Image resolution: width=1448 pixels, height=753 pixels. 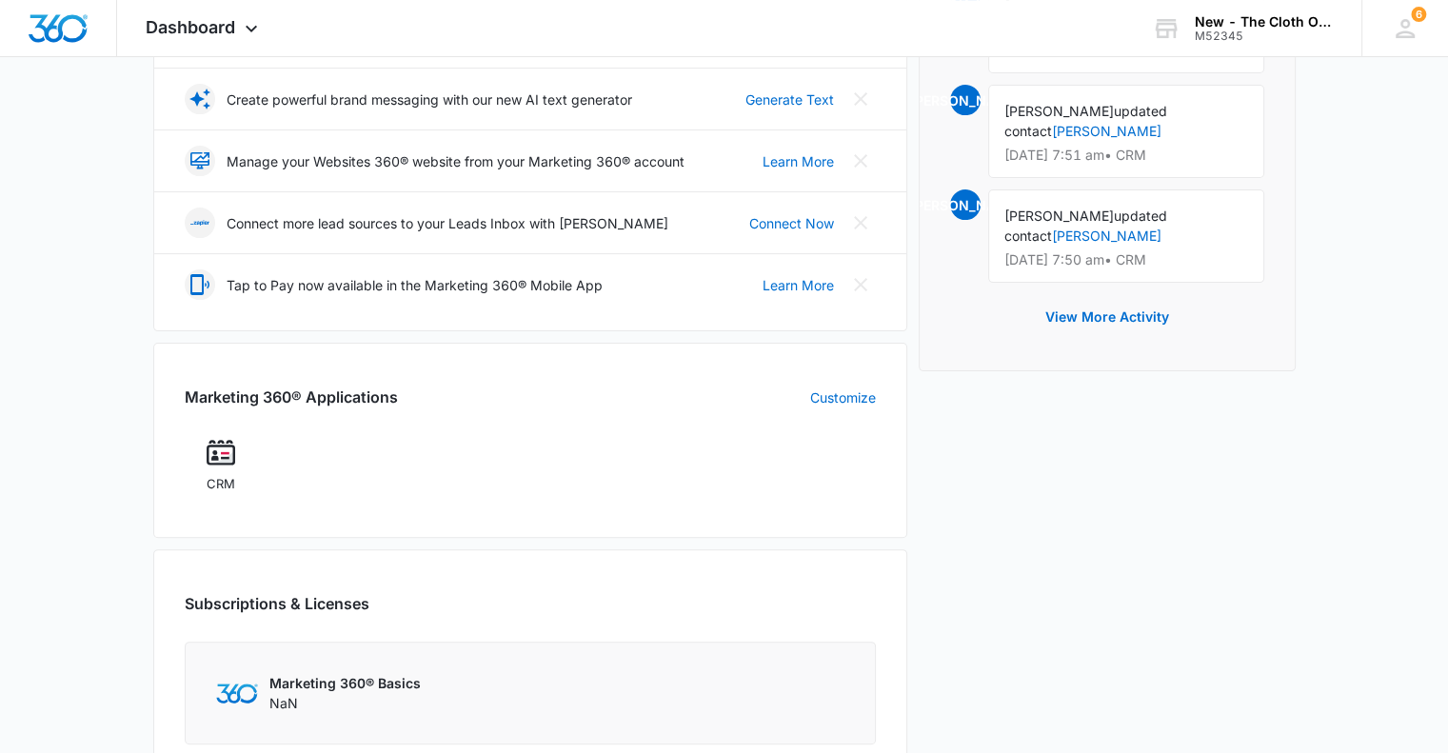 What do you see at coordinates (1419, 14) in the screenshot?
I see `span: 6` at bounding box center [1419, 14].